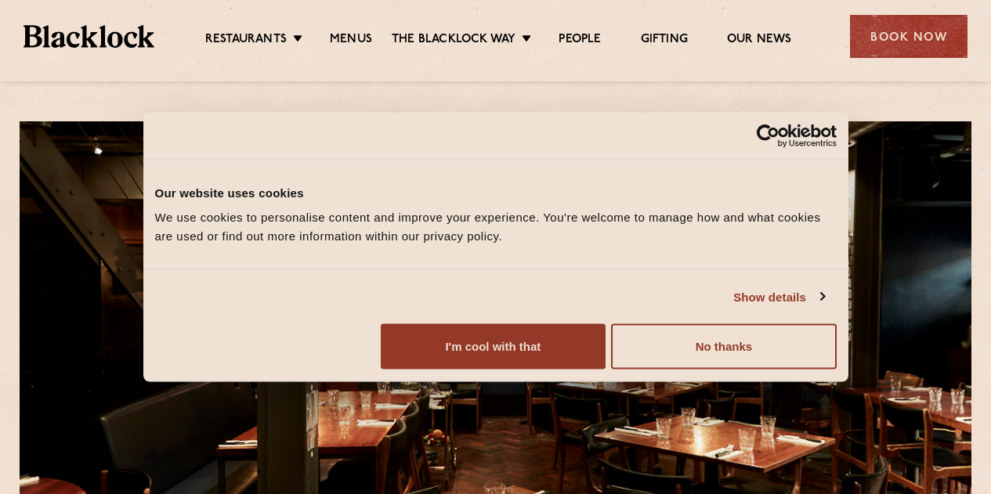  What do you see at coordinates (723, 347) in the screenshot?
I see `button: No thanks` at bounding box center [723, 347].